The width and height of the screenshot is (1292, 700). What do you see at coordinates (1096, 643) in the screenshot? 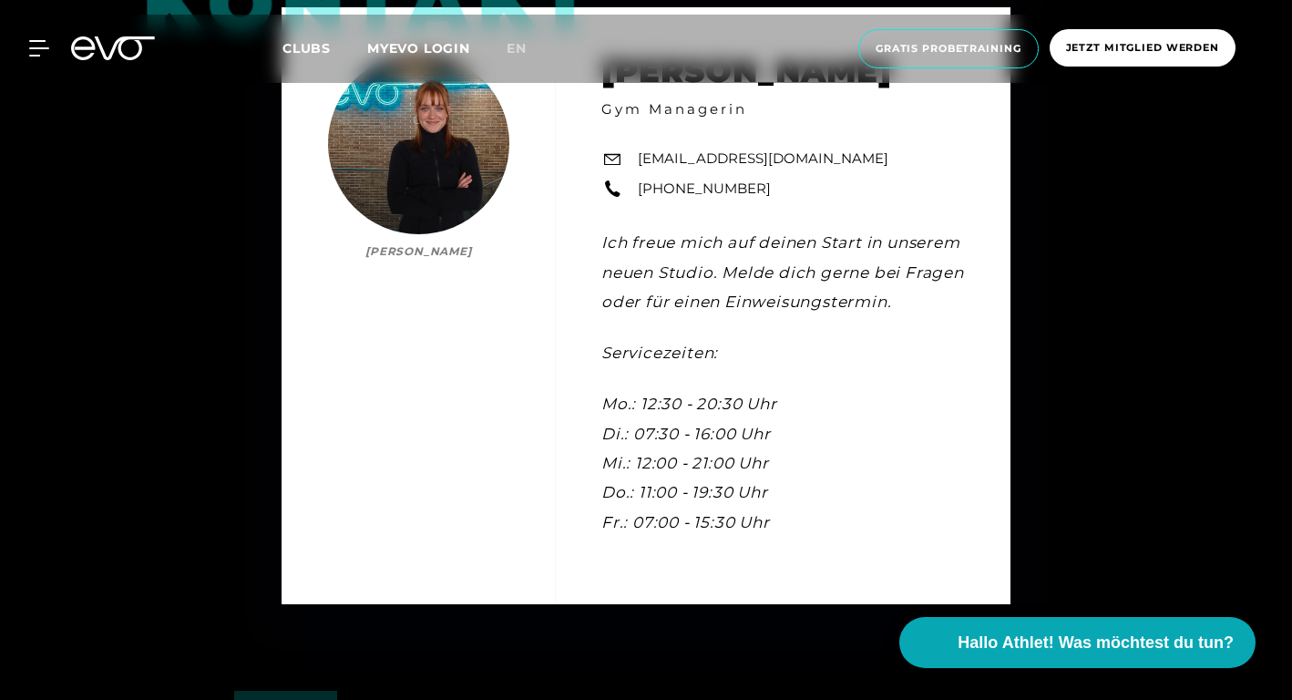
I see `span: Hallo Athlet! Was möchtest du tun?` at bounding box center [1096, 643].